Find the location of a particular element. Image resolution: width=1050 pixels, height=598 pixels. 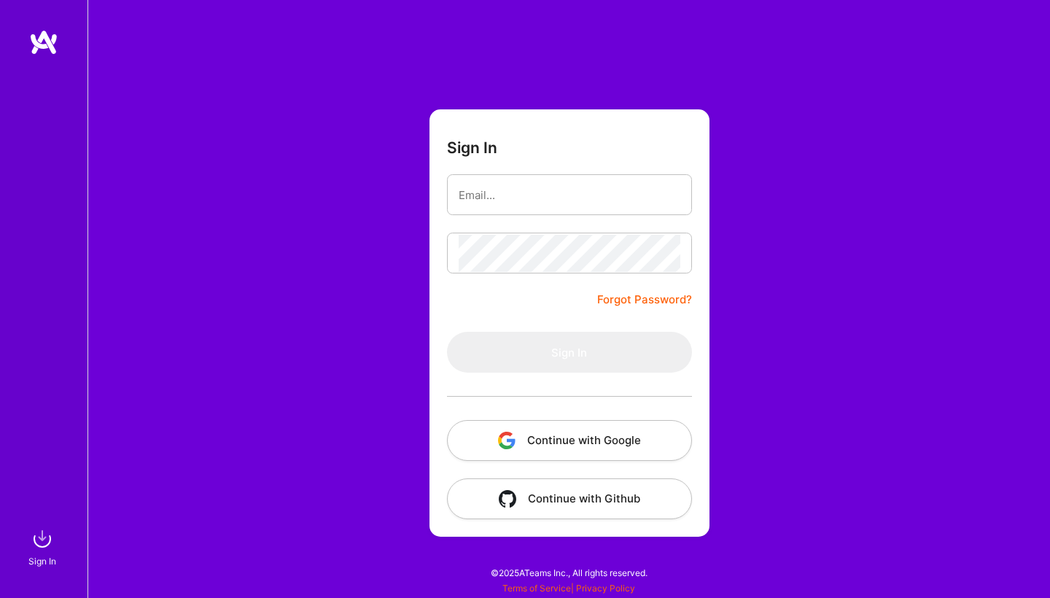

a: Forgot Password? is located at coordinates (644, 300).